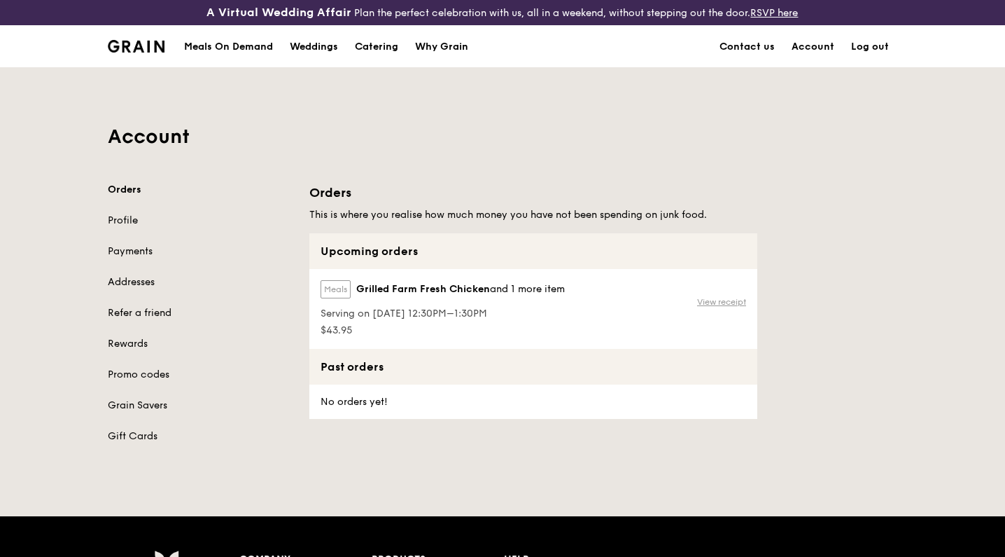 This screenshot has height=557, width=1005. What do you see at coordinates (200, 436) in the screenshot?
I see `a: Gift Cards` at bounding box center [200, 436].